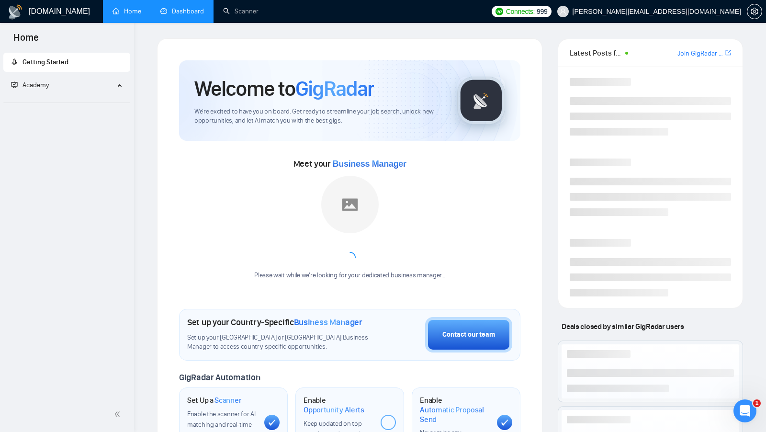 This screenshot has width=766, height=432. I want to click on span: Connects:, so click(521, 11).